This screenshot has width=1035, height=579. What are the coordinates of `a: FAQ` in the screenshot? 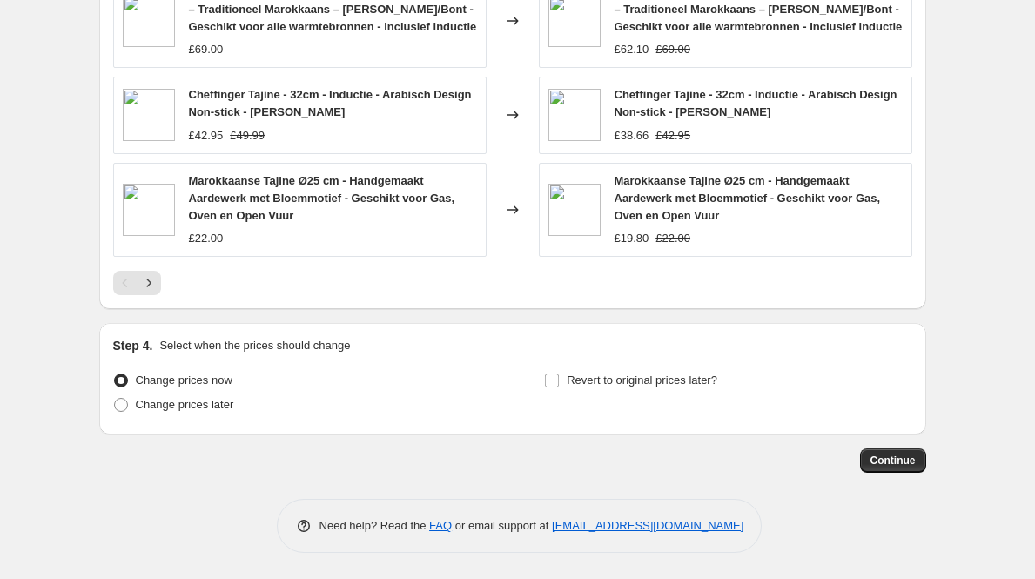 It's located at (441, 525).